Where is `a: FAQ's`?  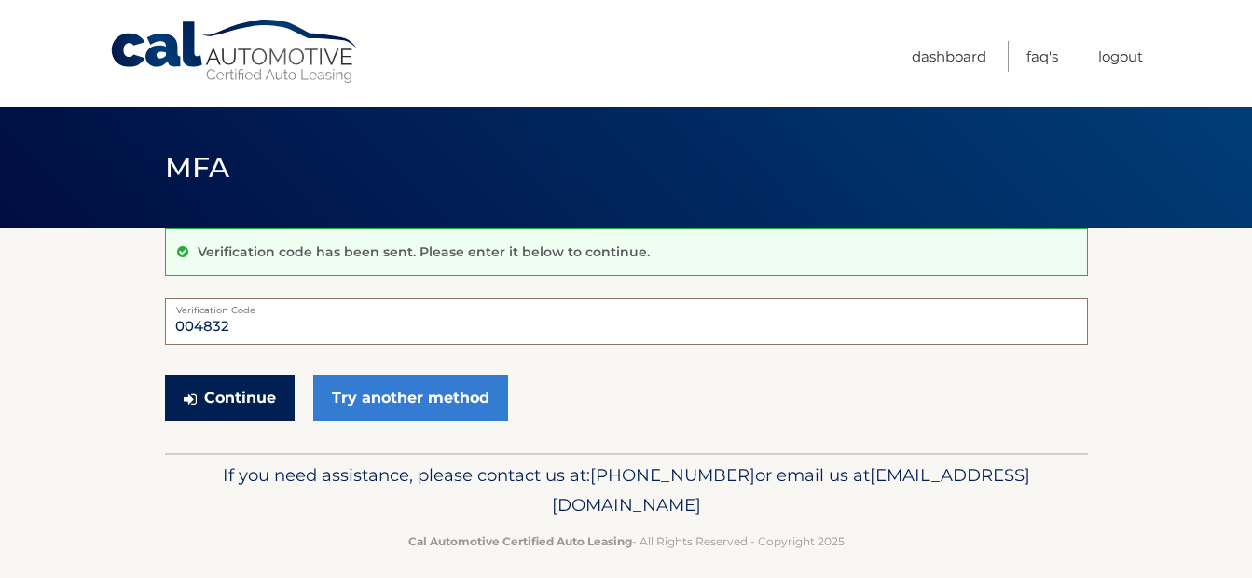
a: FAQ's is located at coordinates (1042, 56).